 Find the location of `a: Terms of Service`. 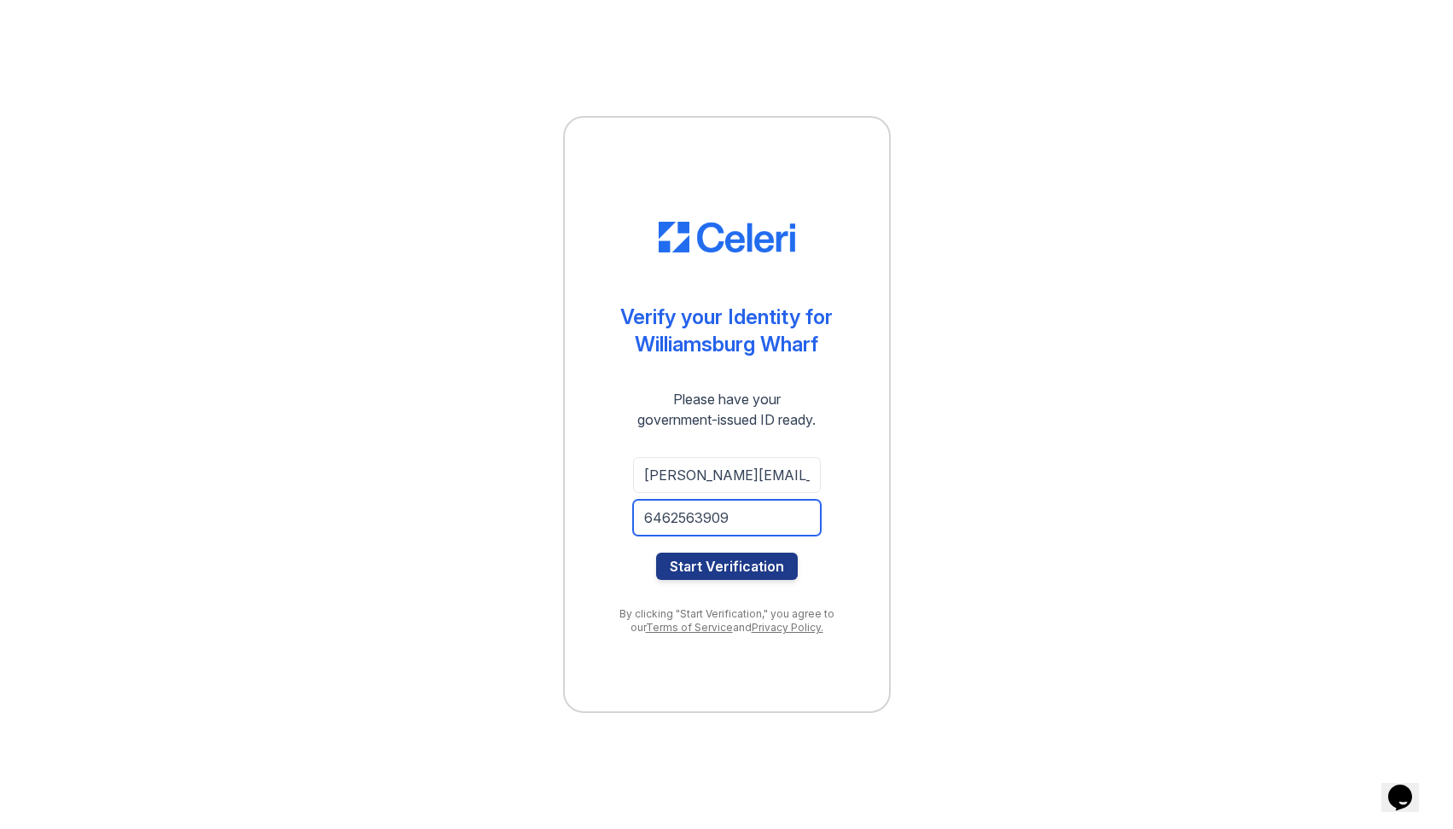

a: Terms of Service is located at coordinates (690, 627).